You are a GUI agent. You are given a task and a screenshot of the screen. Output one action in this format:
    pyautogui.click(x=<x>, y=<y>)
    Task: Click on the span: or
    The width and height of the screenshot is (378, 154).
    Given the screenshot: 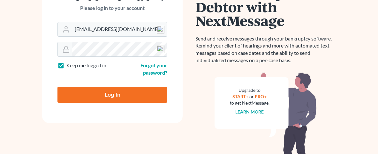 What is the action you would take?
    pyautogui.click(x=252, y=96)
    